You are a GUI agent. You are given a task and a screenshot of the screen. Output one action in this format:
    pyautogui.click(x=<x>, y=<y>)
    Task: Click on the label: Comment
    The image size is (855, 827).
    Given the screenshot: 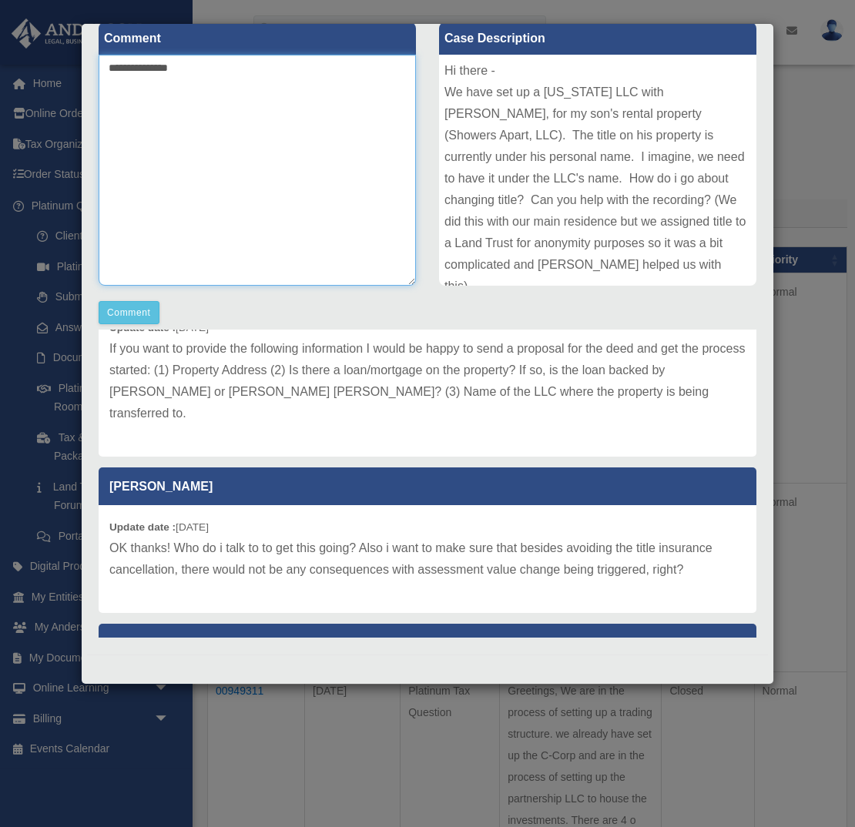 What is the action you would take?
    pyautogui.click(x=257, y=39)
    